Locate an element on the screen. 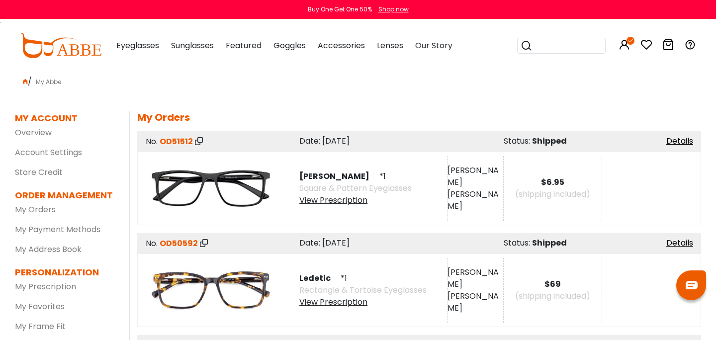 The height and width of the screenshot is (340, 716). a: Overview is located at coordinates (33, 132).